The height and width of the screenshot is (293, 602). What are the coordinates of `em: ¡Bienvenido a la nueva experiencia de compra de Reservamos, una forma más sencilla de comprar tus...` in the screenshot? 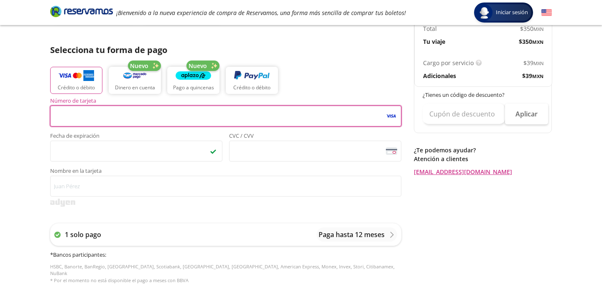 It's located at (261, 13).